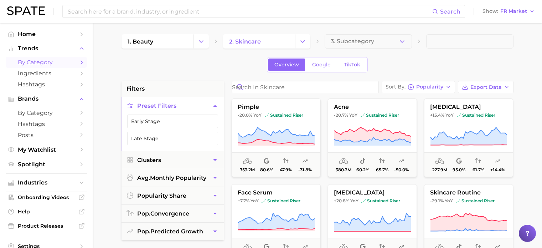 The width and height of the screenshot is (542, 248). Describe the element at coordinates (140, 41) in the screenshot. I see `span: 1. beauty` at that location.